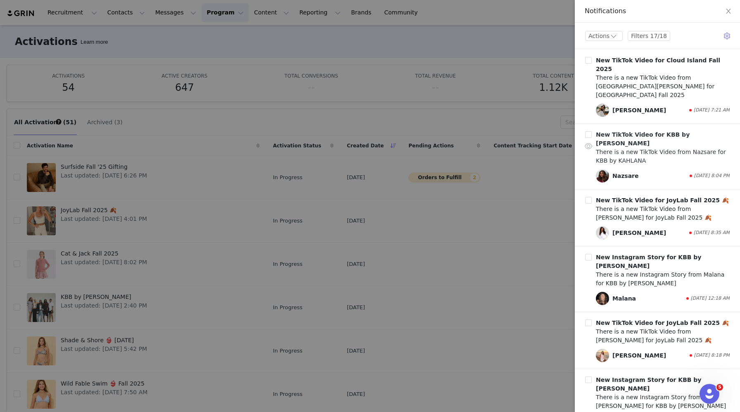 This screenshot has height=412, width=740. I want to click on i: icon: close, so click(728, 11).